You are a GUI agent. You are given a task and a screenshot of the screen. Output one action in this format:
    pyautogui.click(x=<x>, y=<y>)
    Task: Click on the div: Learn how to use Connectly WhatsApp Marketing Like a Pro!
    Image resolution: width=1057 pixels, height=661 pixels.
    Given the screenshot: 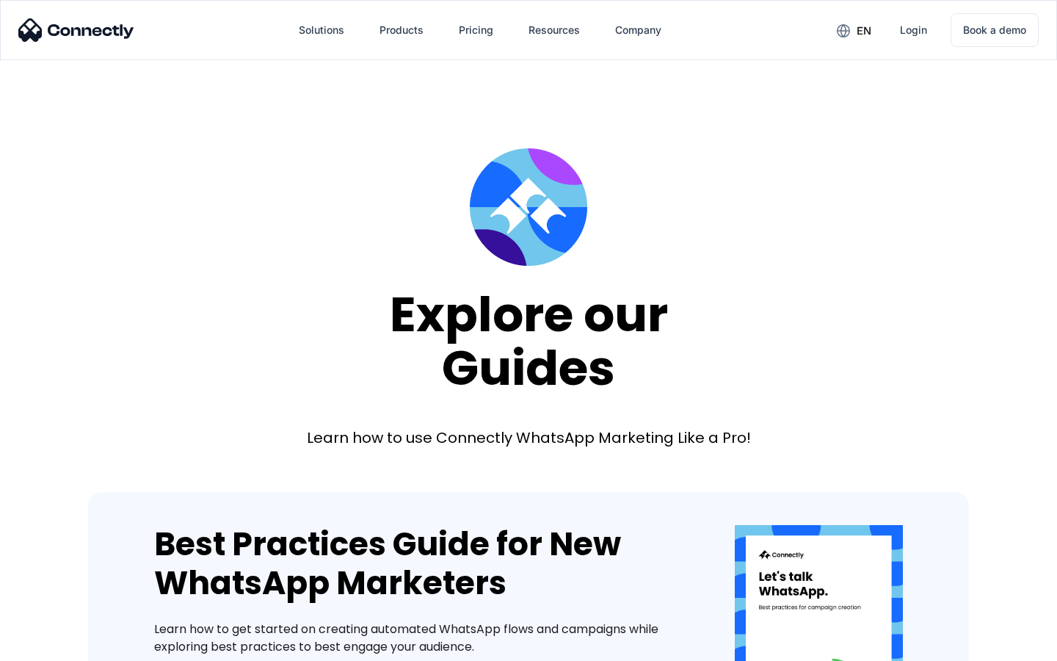 What is the action you would take?
    pyautogui.click(x=528, y=437)
    